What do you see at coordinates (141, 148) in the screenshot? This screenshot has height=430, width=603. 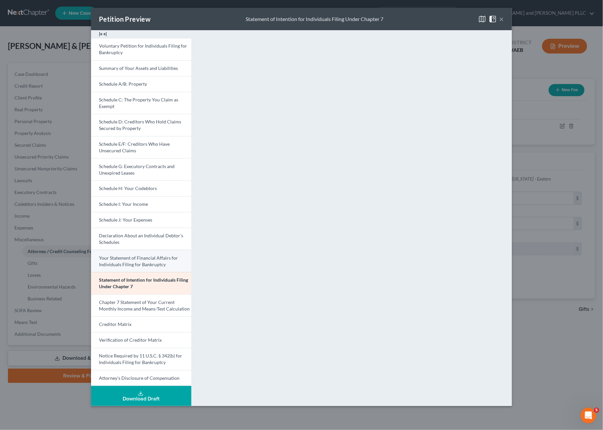 I see `a: Schedule E/F: Creditors Who Have Unsecured Claims` at bounding box center [141, 148].